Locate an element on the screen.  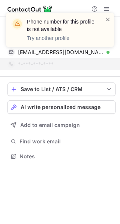
span: Find work email is located at coordinates (66, 142).